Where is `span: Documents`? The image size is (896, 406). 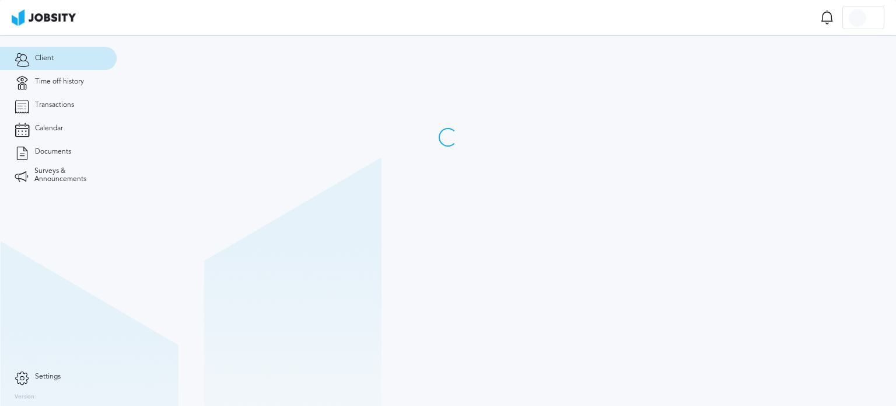
span: Documents is located at coordinates (53, 152).